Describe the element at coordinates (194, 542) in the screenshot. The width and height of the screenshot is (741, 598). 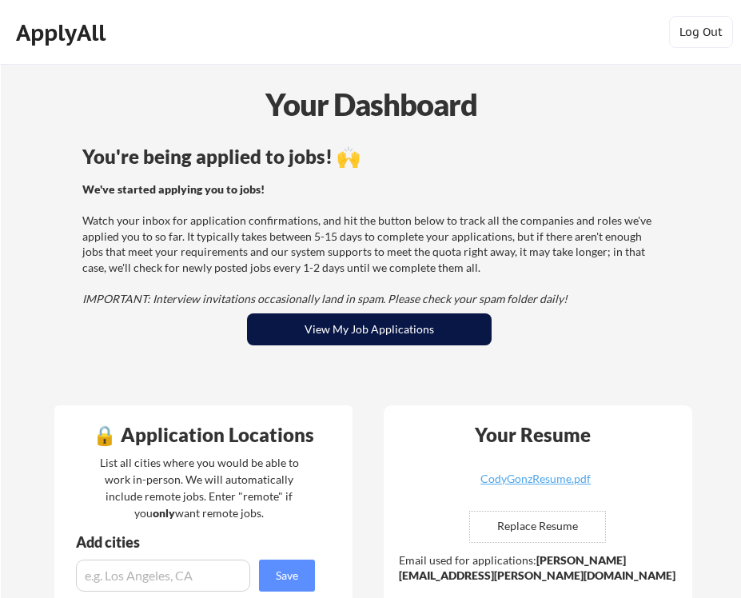
I see `div: Add cities` at that location.